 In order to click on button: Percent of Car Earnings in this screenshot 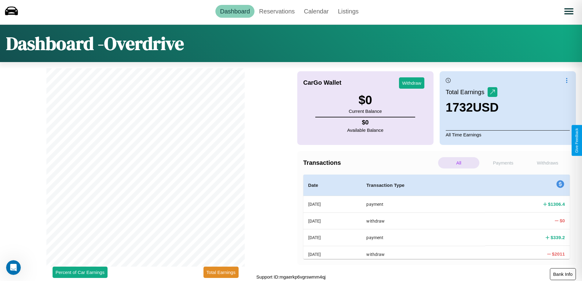, I will do `click(80, 272)`.